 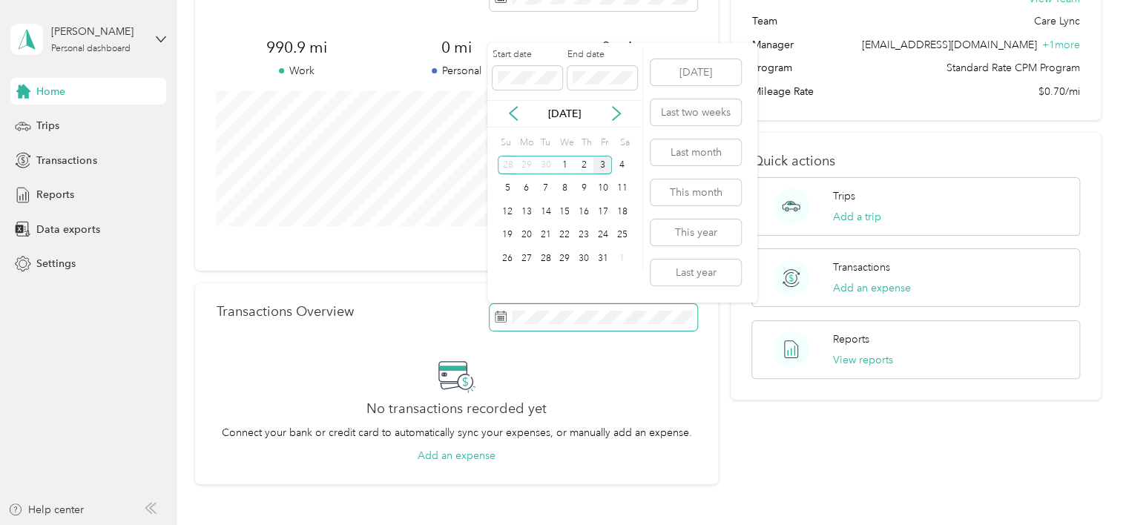 What do you see at coordinates (527, 258) in the screenshot?
I see `div: 27` at bounding box center [527, 258].